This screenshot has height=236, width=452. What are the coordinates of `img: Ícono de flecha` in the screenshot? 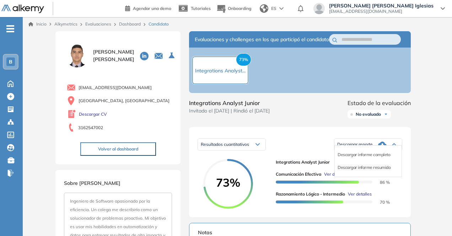 It's located at (386, 114).